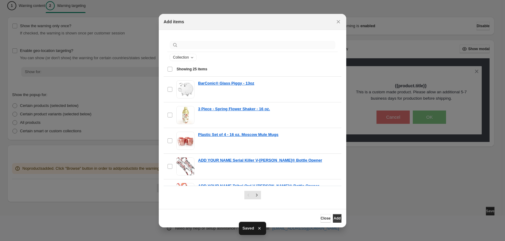 The height and width of the screenshot is (241, 505). I want to click on h2: Add items, so click(174, 22).